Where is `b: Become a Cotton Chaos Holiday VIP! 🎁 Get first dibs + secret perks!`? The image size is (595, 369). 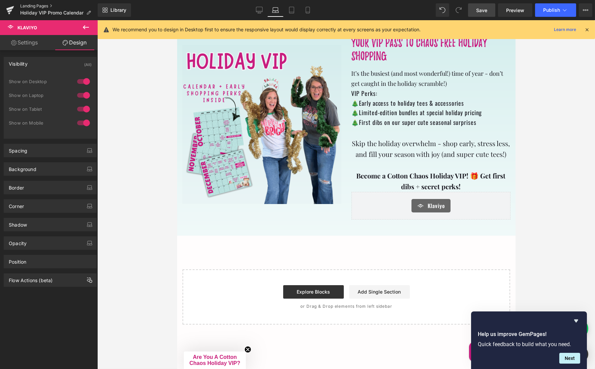
b: Become a Cotton Chaos Holiday VIP! 🎁 Get first dibs + secret perks! is located at coordinates (253, 161).